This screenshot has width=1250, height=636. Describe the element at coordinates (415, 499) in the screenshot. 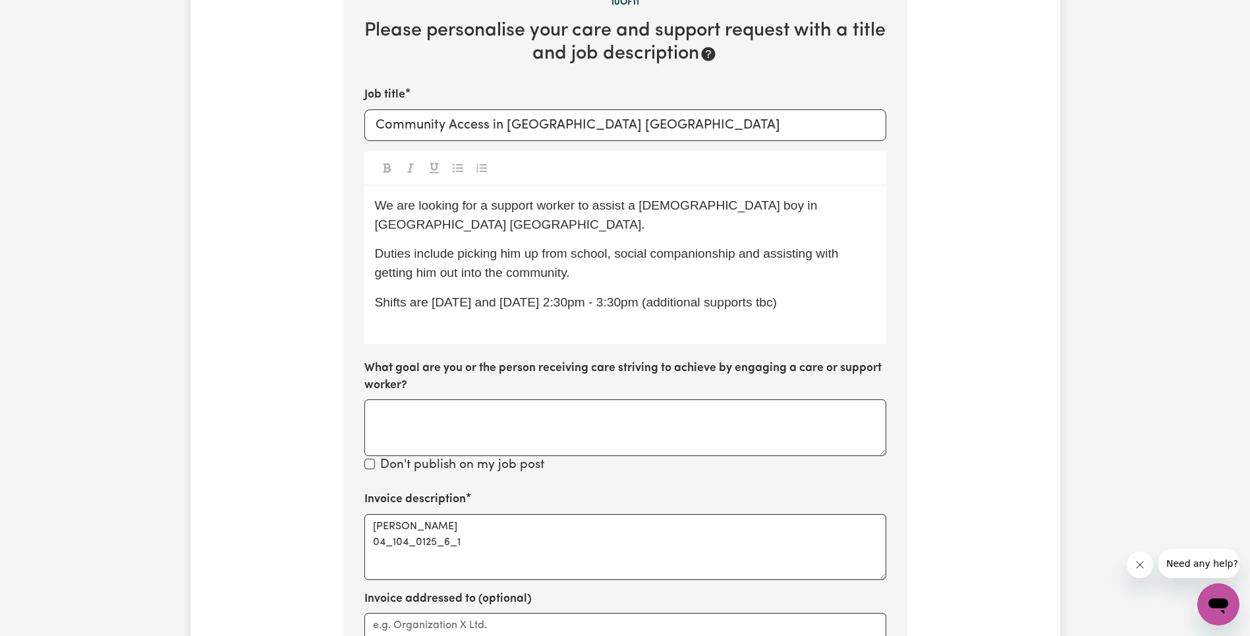

I see `label: Invoice description` at that location.